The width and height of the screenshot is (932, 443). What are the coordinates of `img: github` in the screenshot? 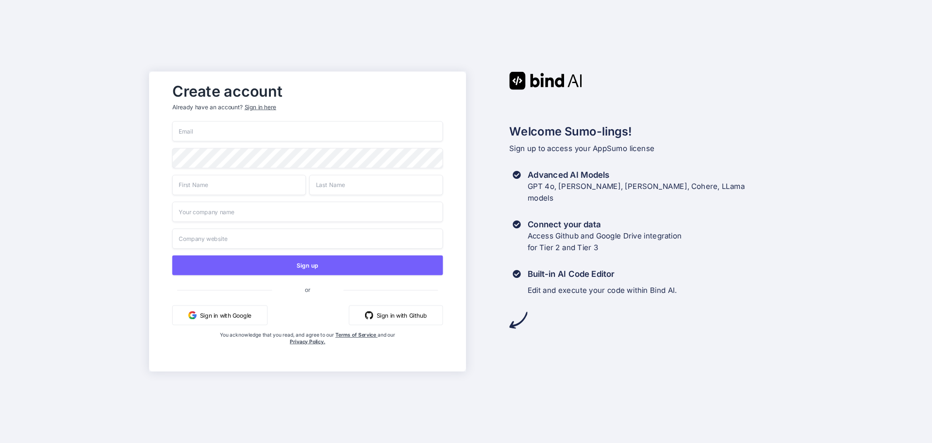 It's located at (369, 315).